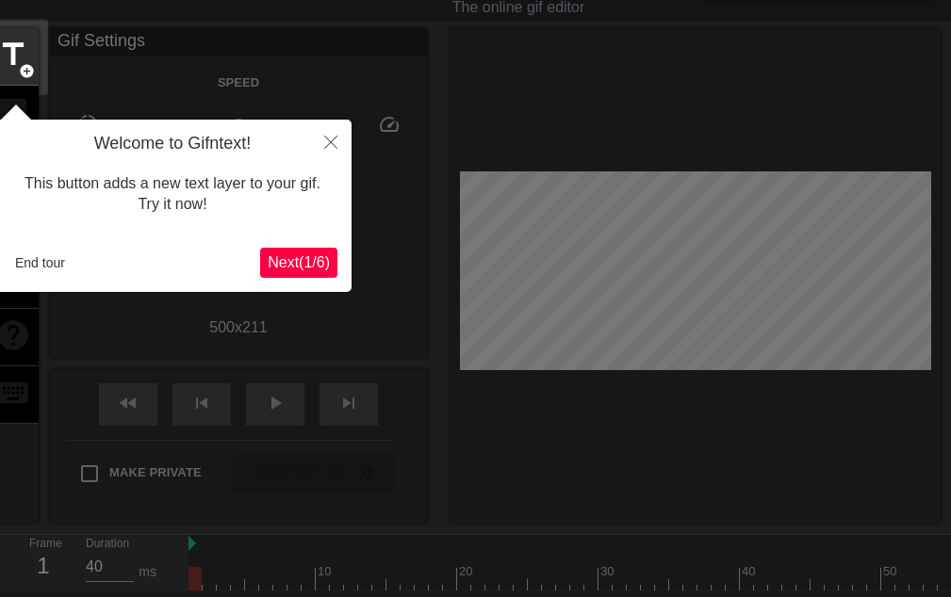 The height and width of the screenshot is (597, 951). I want to click on span: Next ( 1 / 6 ), so click(299, 262).